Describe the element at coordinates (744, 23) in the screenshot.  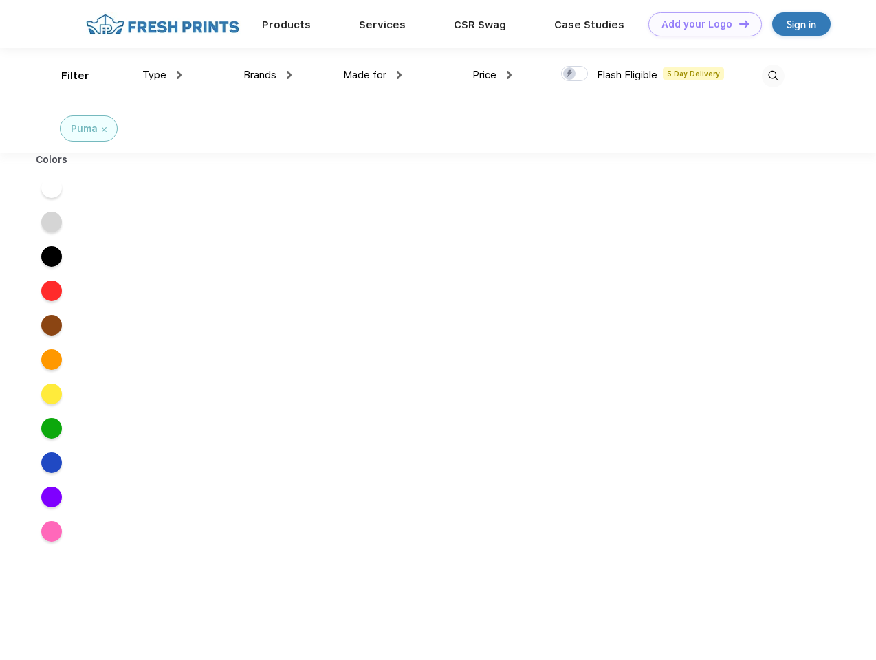
I see `img: DT` at that location.